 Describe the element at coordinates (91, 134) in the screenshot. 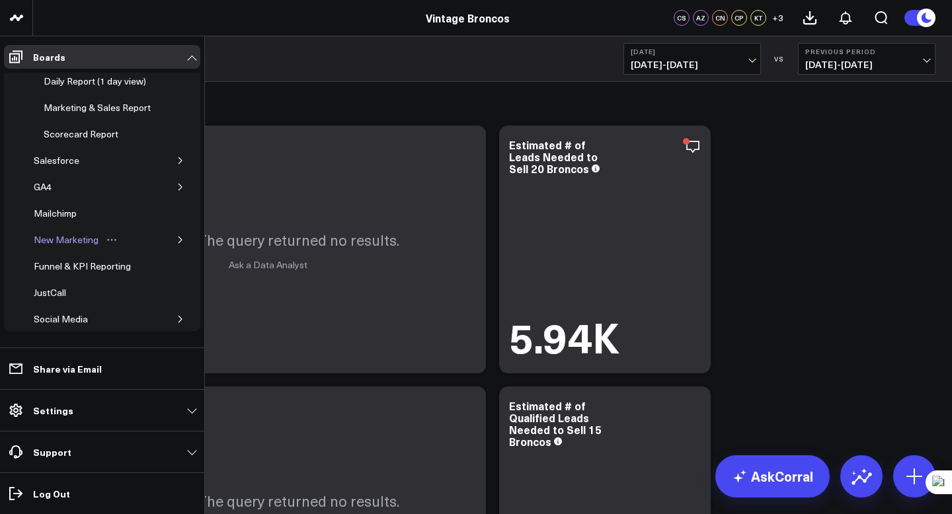

I see `a: Scorecard ReportOpen board menu` at that location.